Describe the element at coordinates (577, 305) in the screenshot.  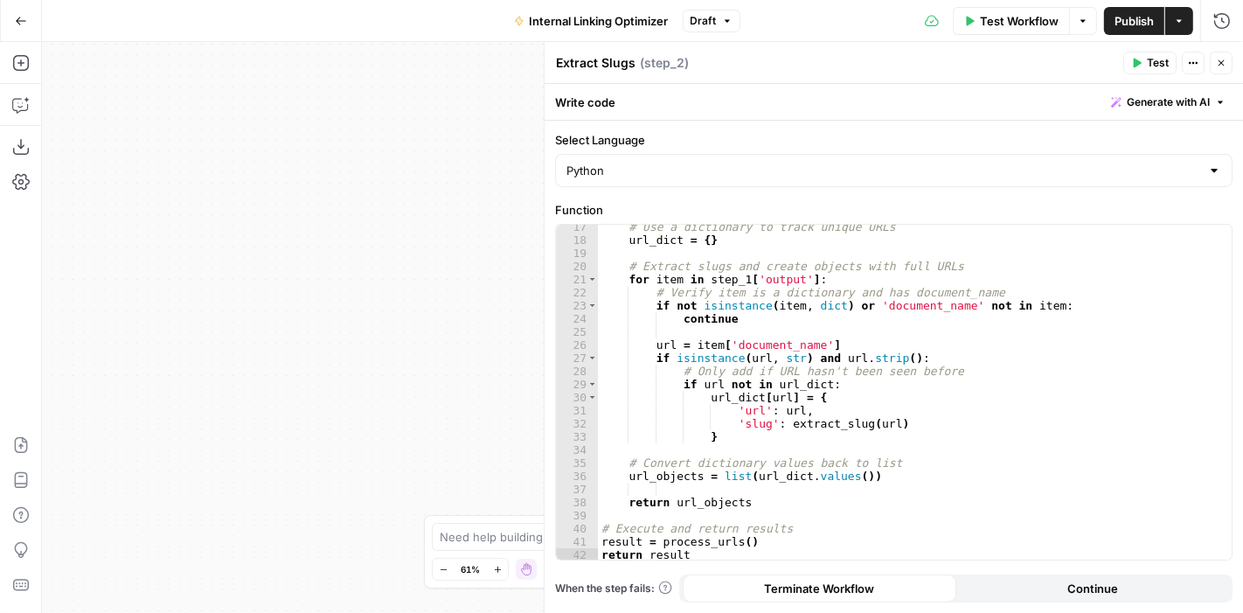
I see `div: 23` at that location.